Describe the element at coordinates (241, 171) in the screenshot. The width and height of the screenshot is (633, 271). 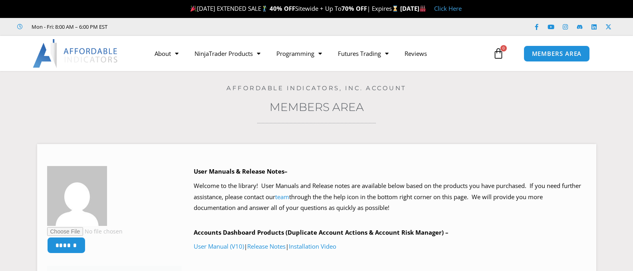
I see `b: User Manuals & Release Notes–` at that location.